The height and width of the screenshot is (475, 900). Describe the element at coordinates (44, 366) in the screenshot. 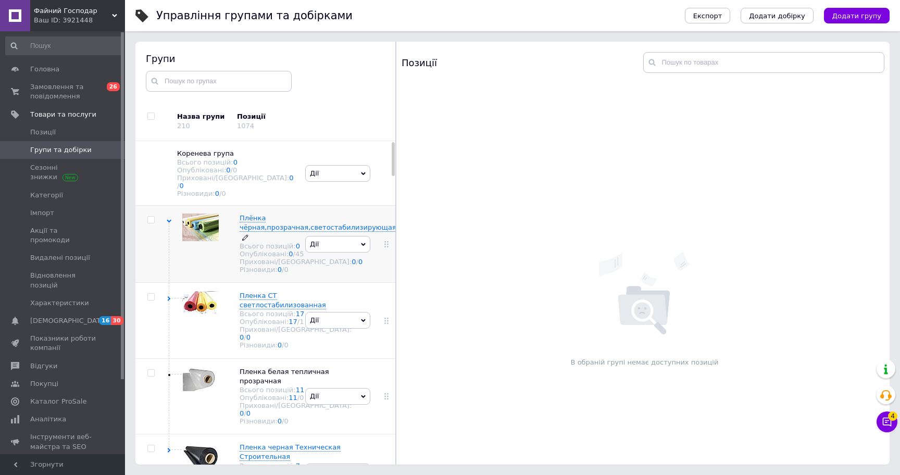

I see `span: Відгуки` at that location.